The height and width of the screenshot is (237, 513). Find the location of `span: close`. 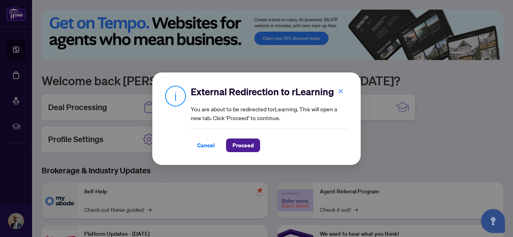

span: close is located at coordinates (341, 91).